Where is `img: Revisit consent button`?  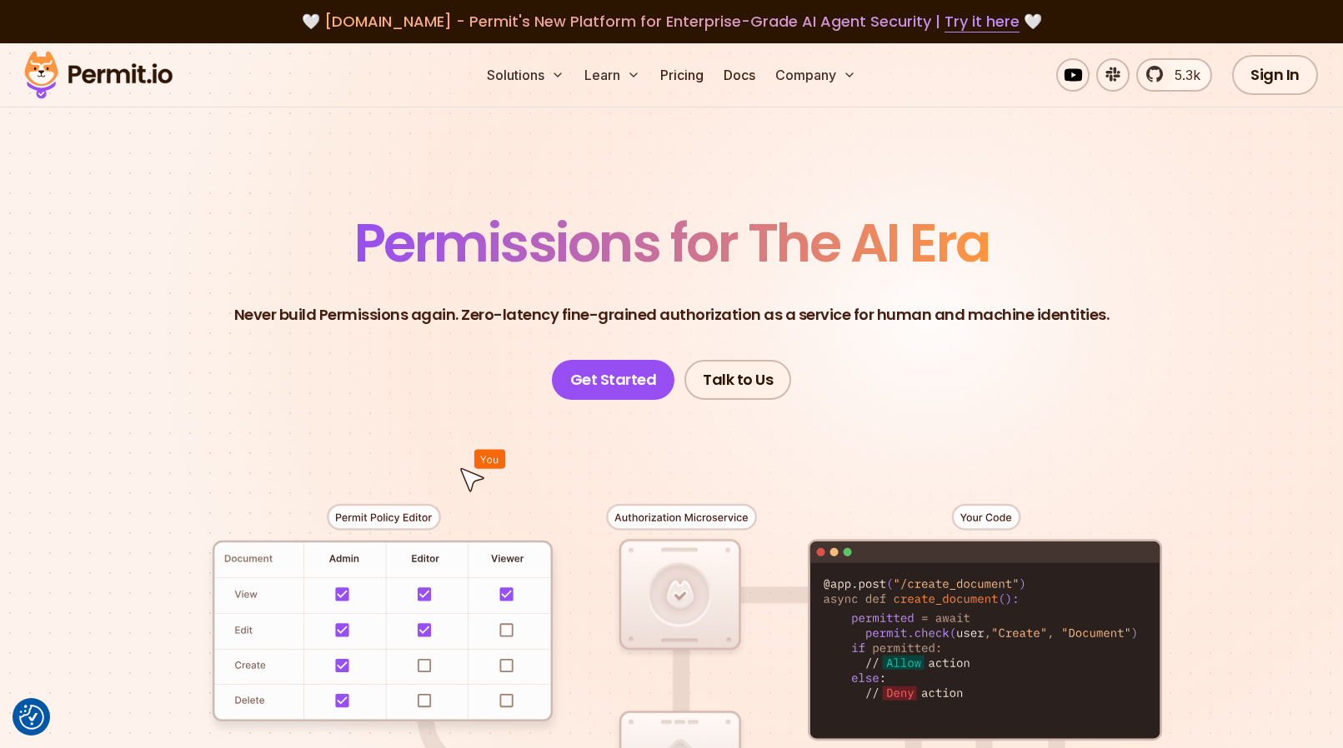
img: Revisit consent button is located at coordinates (32, 718).